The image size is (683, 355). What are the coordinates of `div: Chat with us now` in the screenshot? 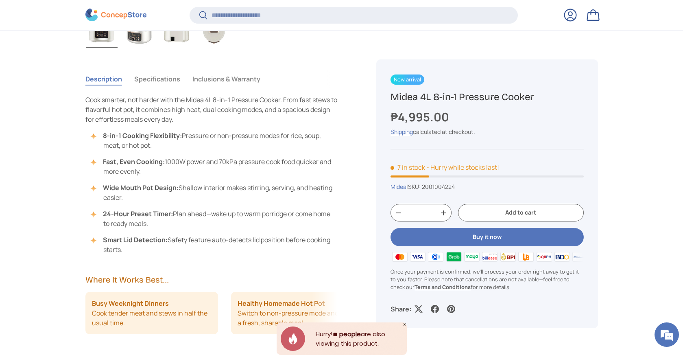 It's located at (89, 51).